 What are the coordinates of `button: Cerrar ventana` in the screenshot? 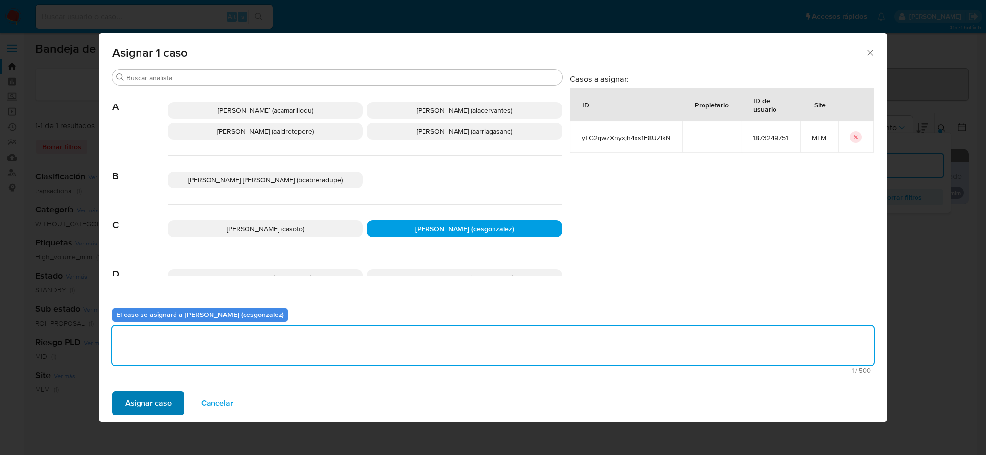 It's located at (870, 52).